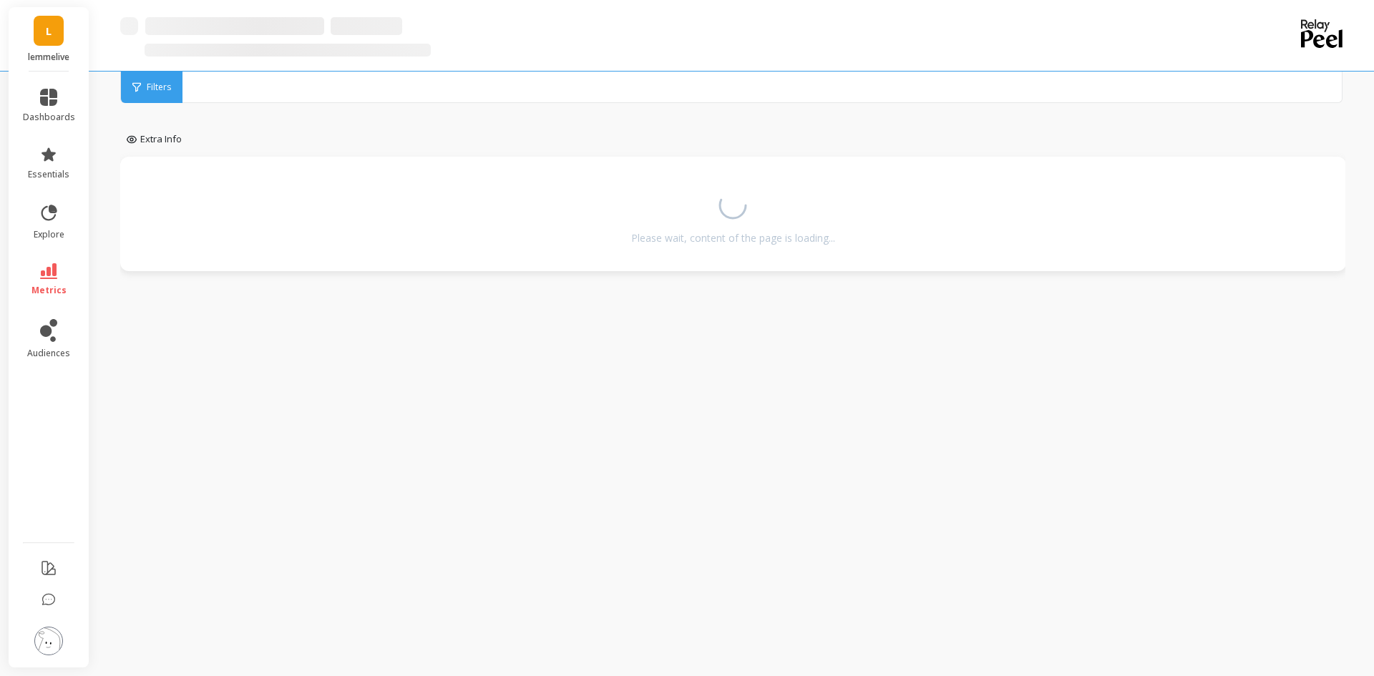 The width and height of the screenshot is (1374, 676). Describe the element at coordinates (733, 238) in the screenshot. I see `div: Please wait, content of the page is loading...` at that location.